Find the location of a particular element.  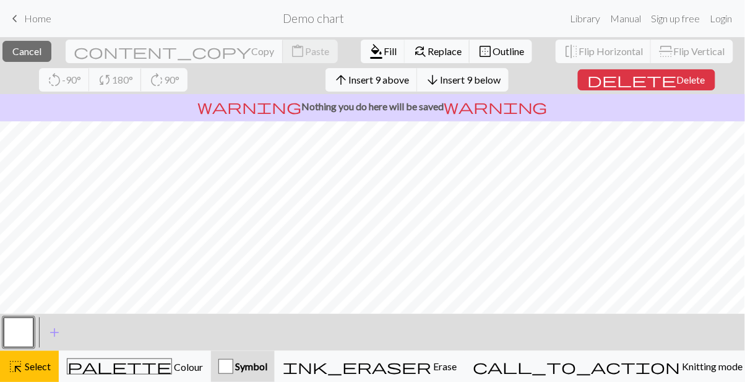

span: arrow_downward is located at coordinates (433, 80).